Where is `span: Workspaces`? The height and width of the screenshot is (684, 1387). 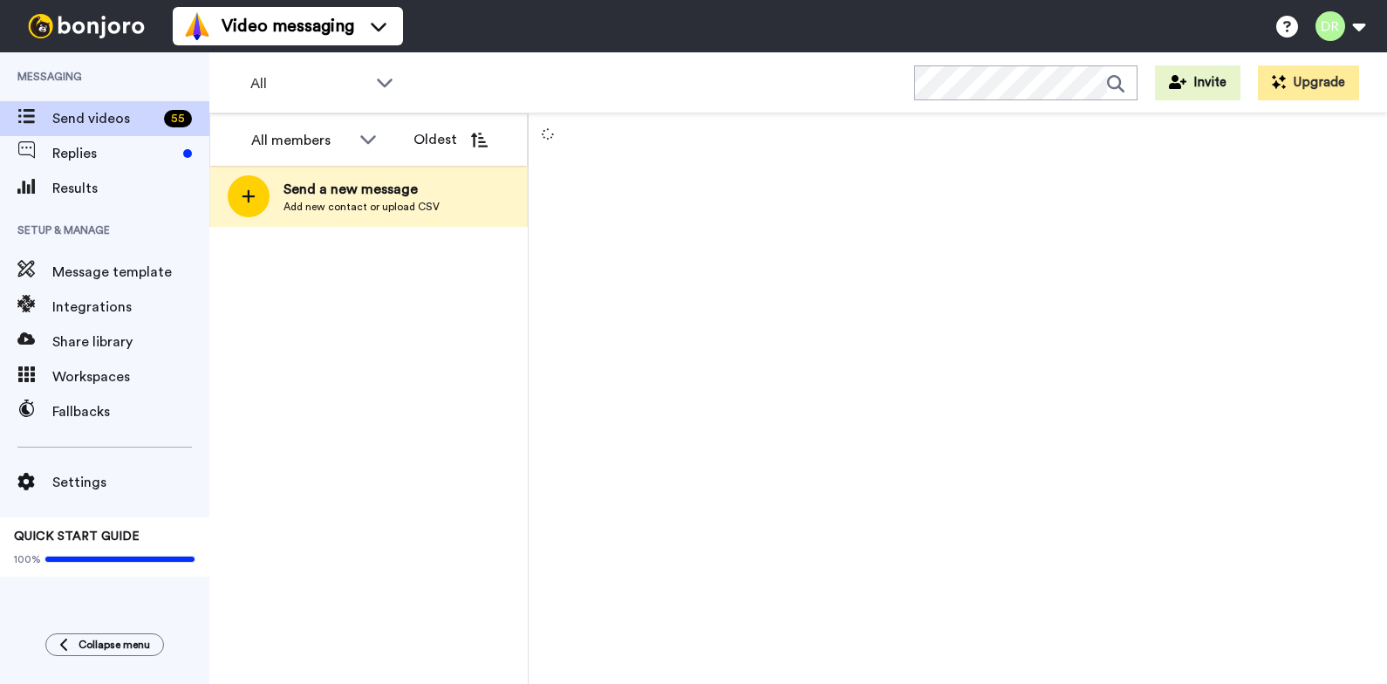
span: Workspaces is located at coordinates (131, 377).